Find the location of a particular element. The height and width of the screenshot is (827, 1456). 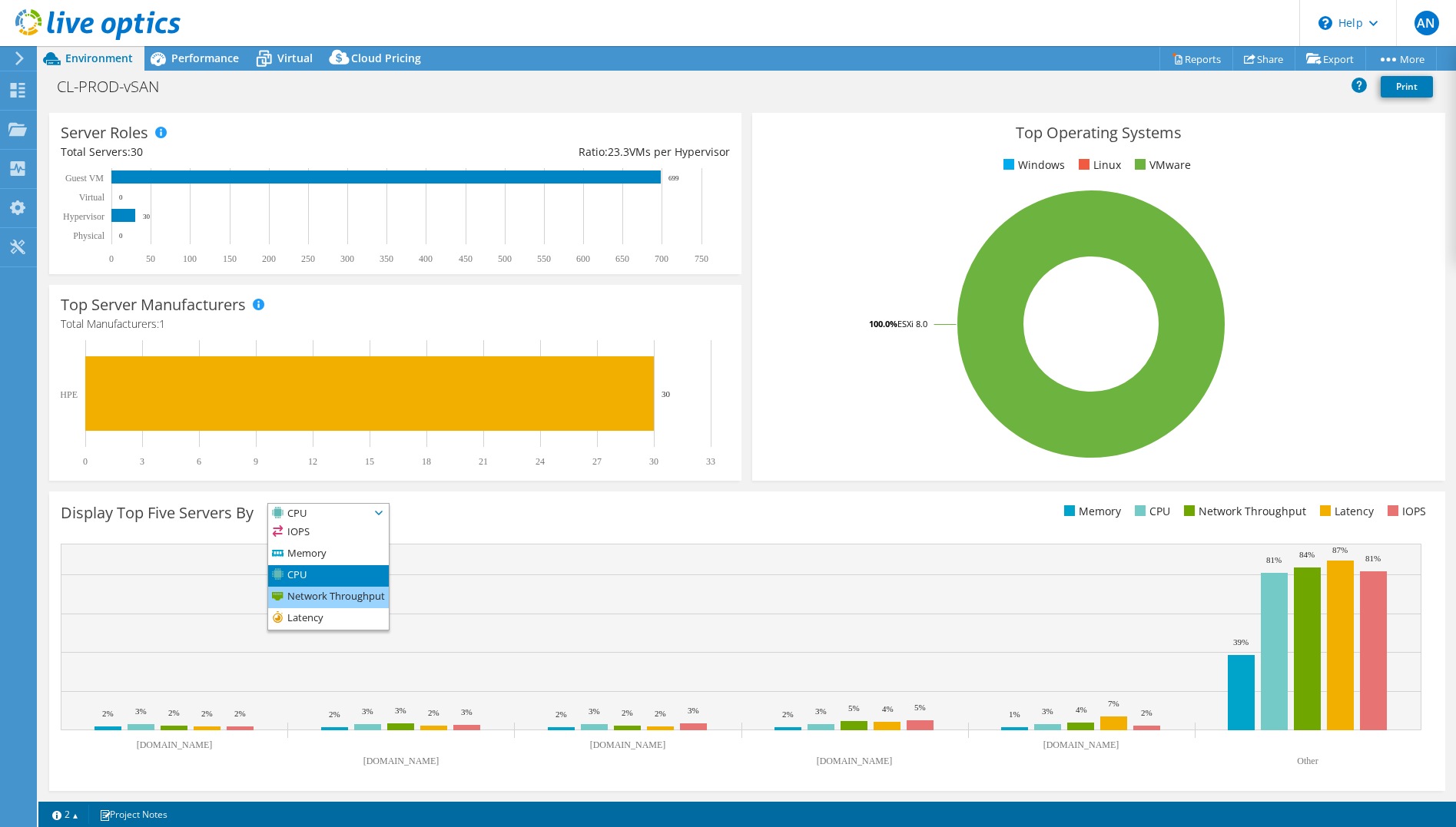

li: Windows is located at coordinates (1032, 165).